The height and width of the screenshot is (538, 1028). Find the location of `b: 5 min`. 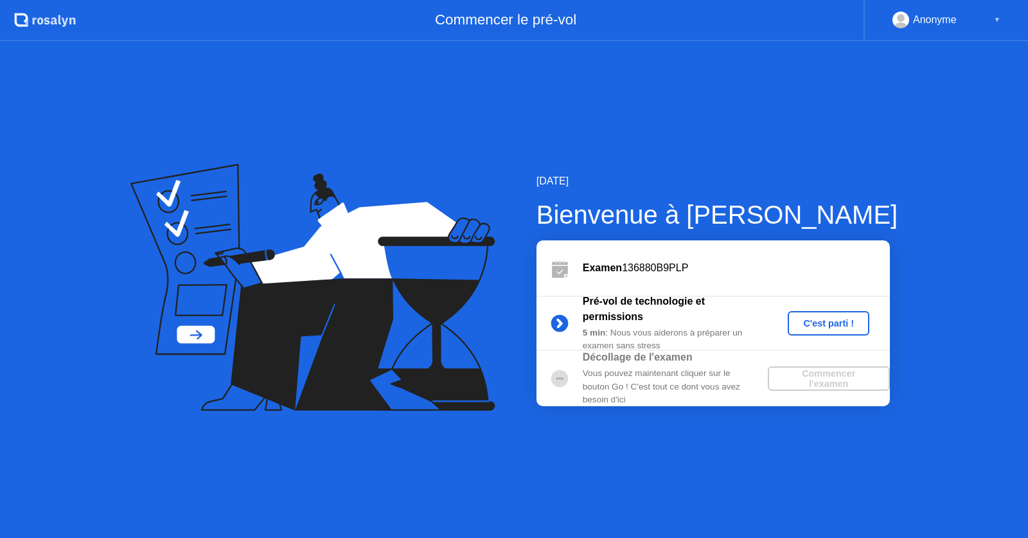

b: 5 min is located at coordinates (594, 332).